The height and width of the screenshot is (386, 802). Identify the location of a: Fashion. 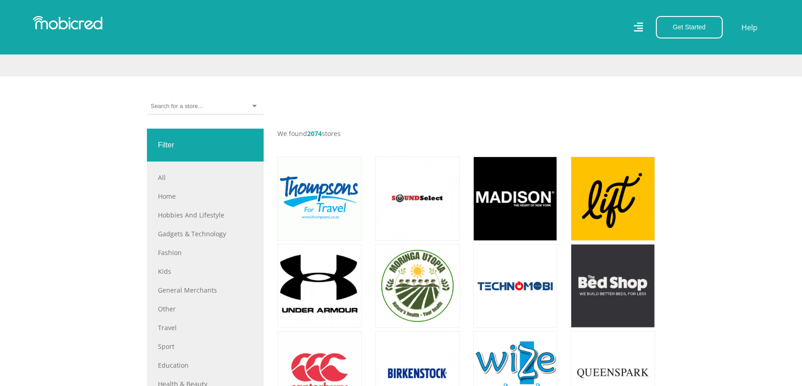
(205, 252).